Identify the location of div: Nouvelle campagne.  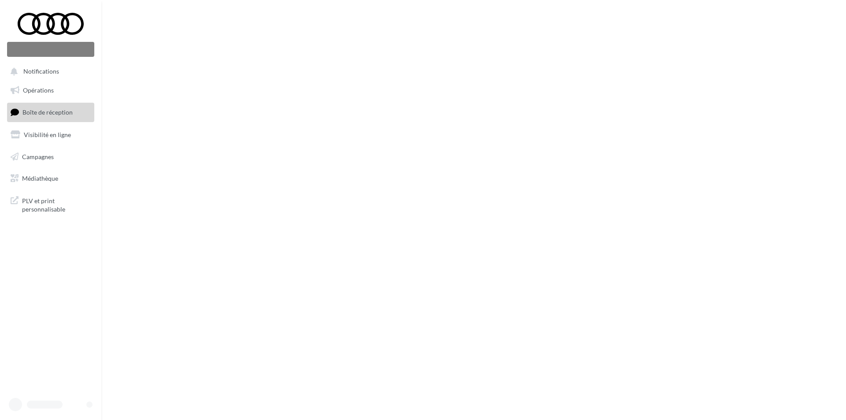
(51, 49).